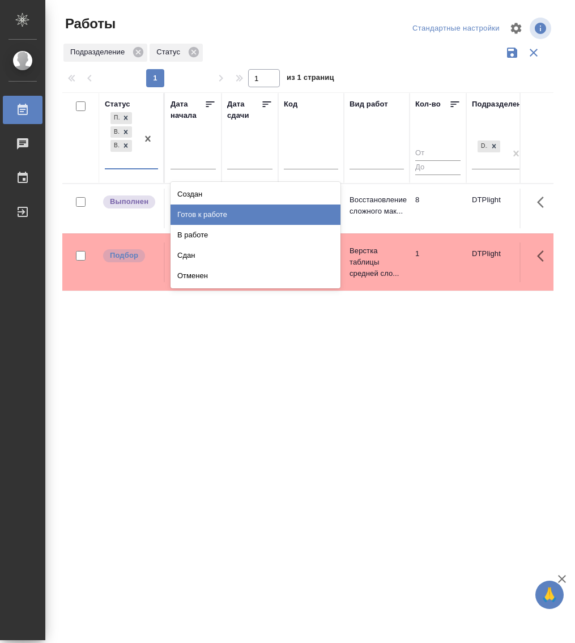  What do you see at coordinates (115, 146) in the screenshot?
I see `div: В ожидании` at bounding box center [115, 146].